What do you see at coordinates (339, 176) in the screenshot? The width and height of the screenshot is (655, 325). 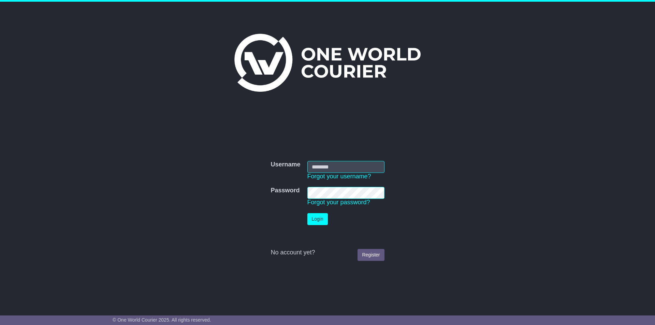 I see `a: Forgot your username?` at bounding box center [339, 176].